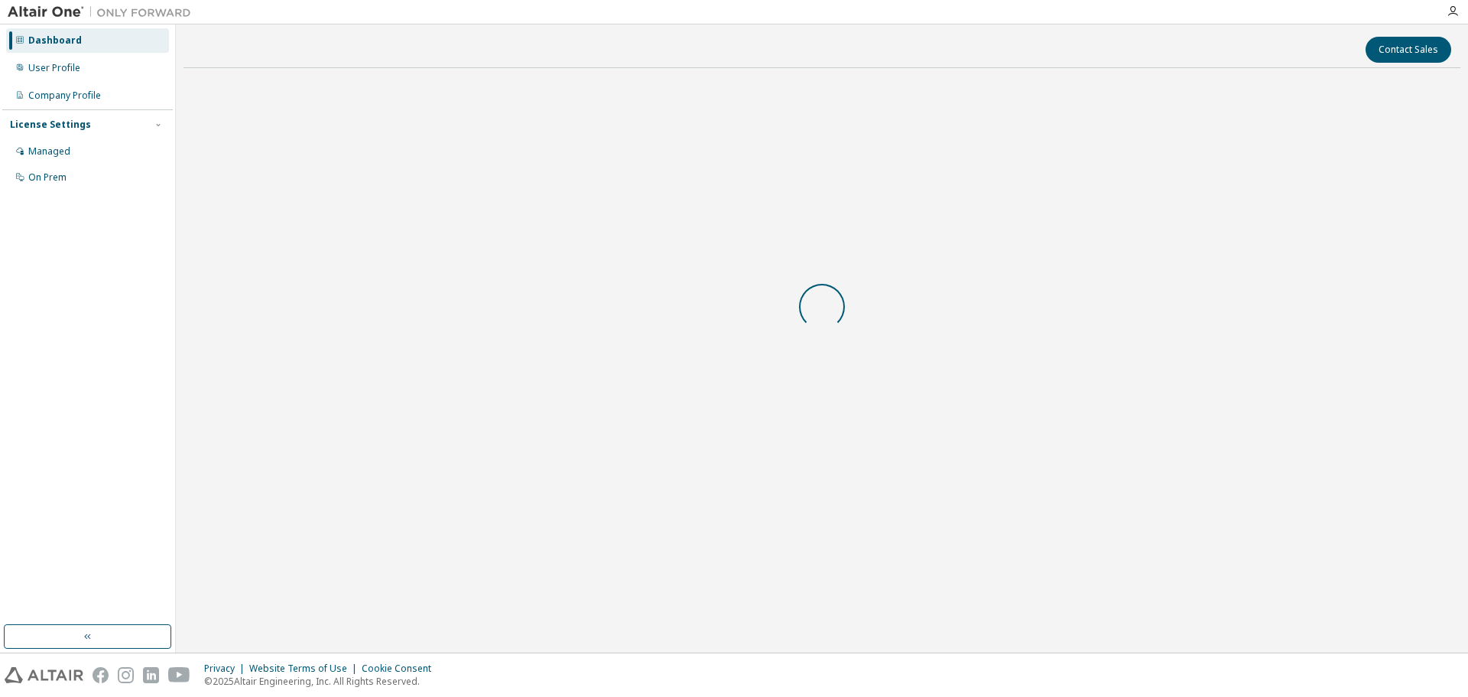 This screenshot has width=1468, height=697. I want to click on p: © 2025 Altair Engineering, Inc. All Rights Reserved., so click(322, 680).